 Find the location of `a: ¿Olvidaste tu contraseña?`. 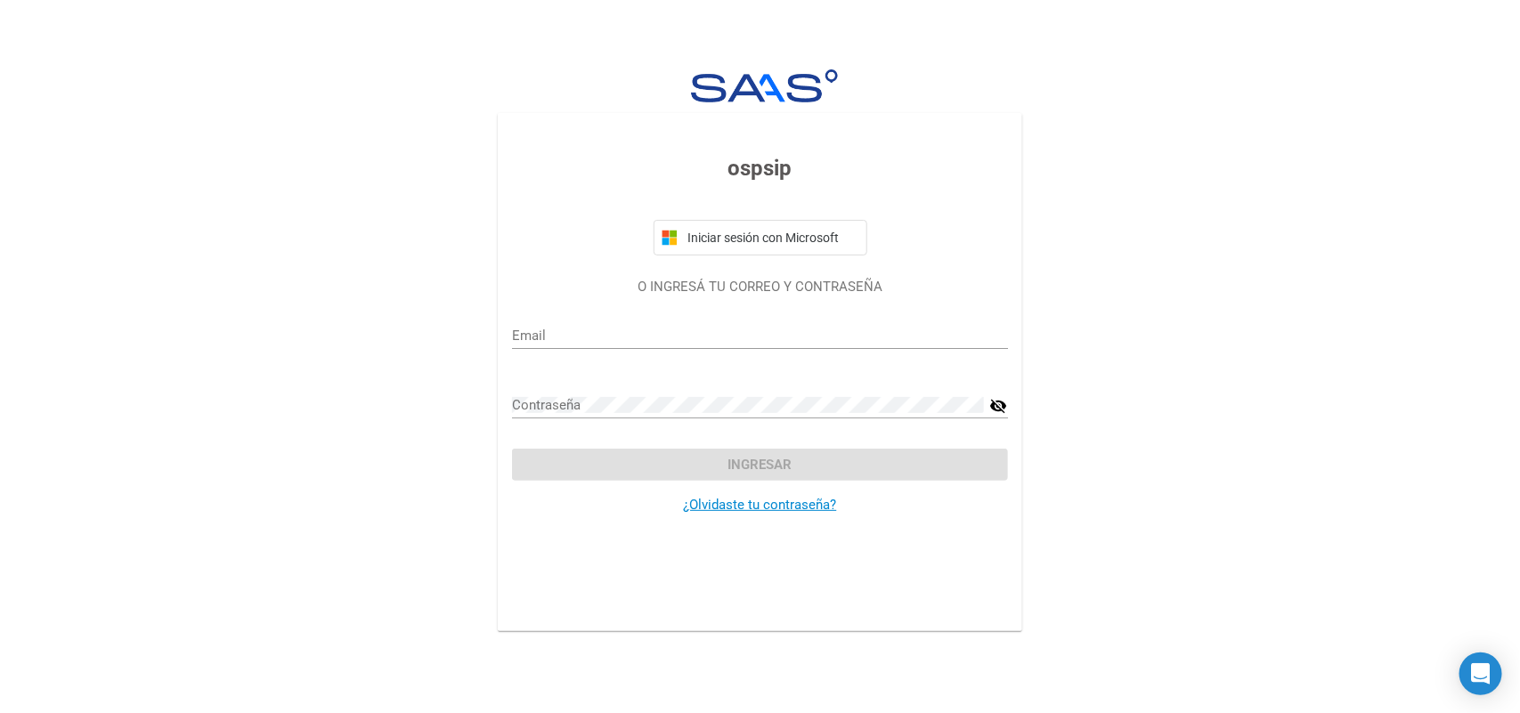

a: ¿Olvidaste tu contraseña? is located at coordinates (760, 505).